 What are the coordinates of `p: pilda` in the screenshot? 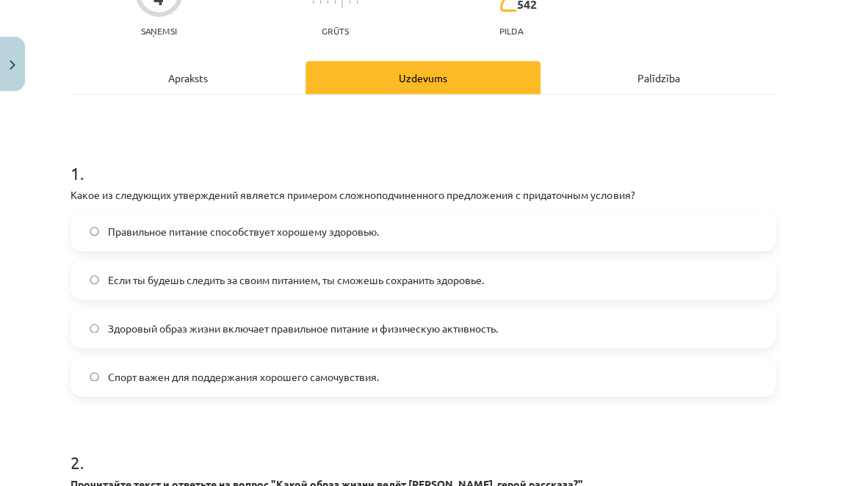 It's located at (511, 31).